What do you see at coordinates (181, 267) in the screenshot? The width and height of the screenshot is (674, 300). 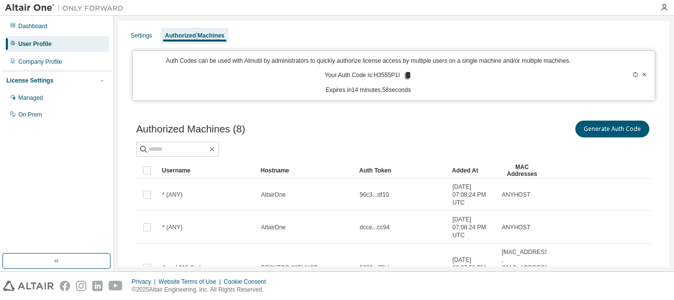 I see `span: AcerA315-Ssd` at bounding box center [181, 267].